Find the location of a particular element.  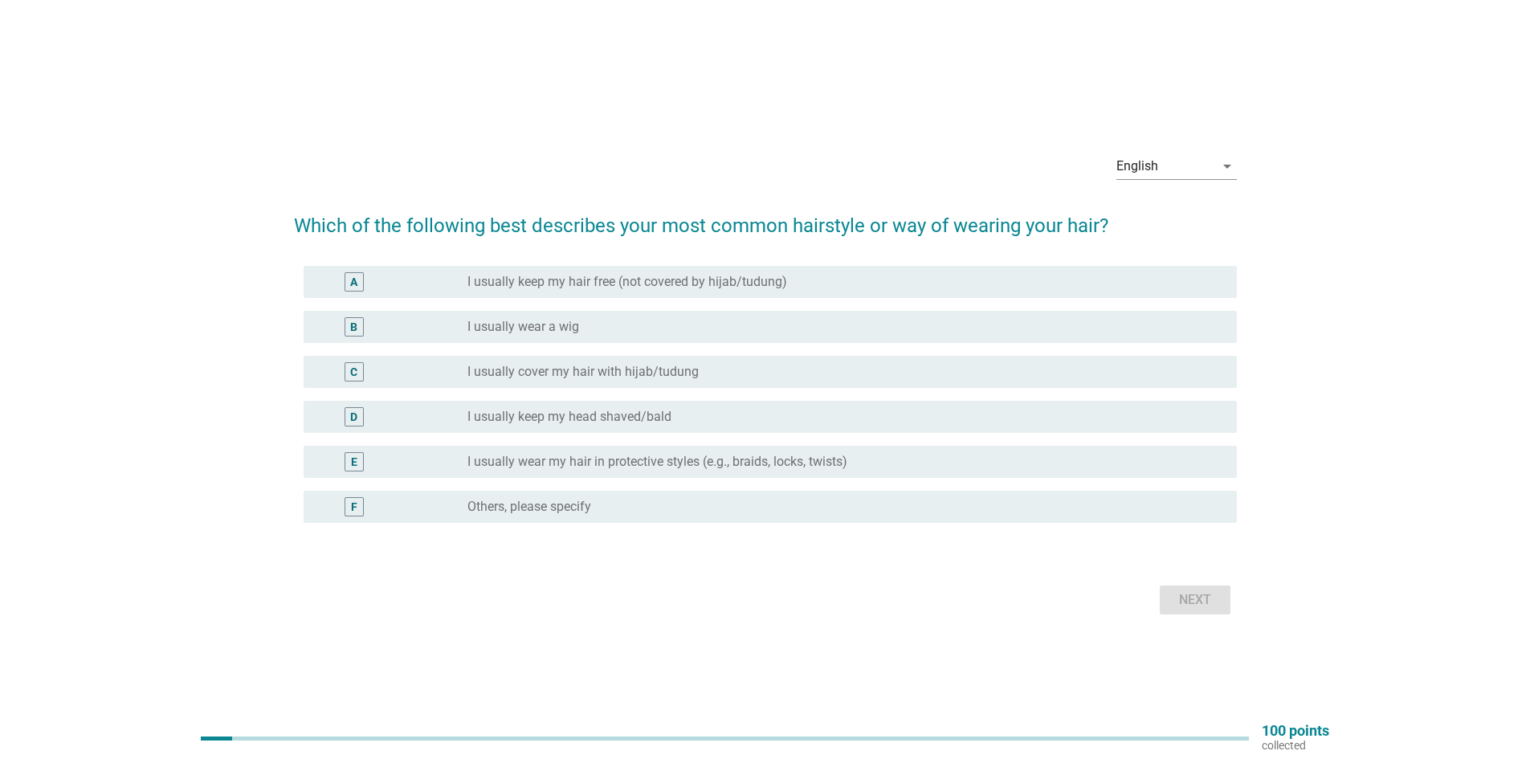

label: I usually wear a wig is located at coordinates (523, 327).